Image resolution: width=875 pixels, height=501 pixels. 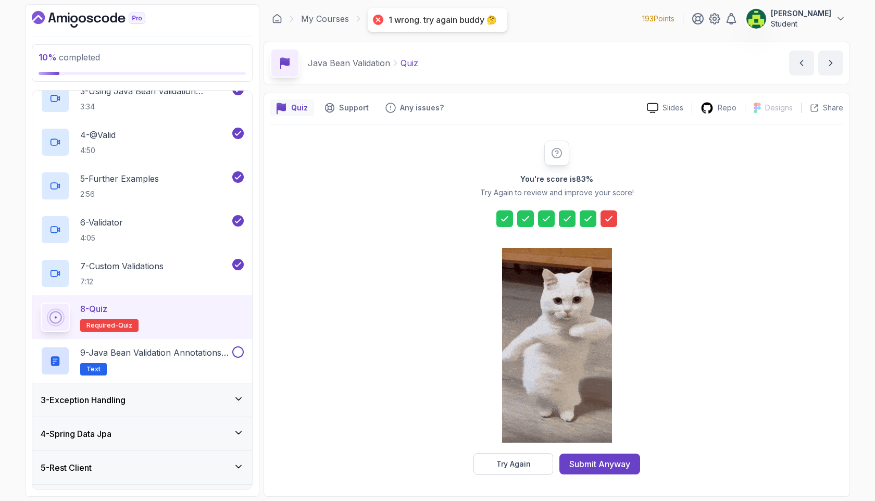 What do you see at coordinates (155, 107) in the screenshot?
I see `p: 3:34` at bounding box center [155, 107].